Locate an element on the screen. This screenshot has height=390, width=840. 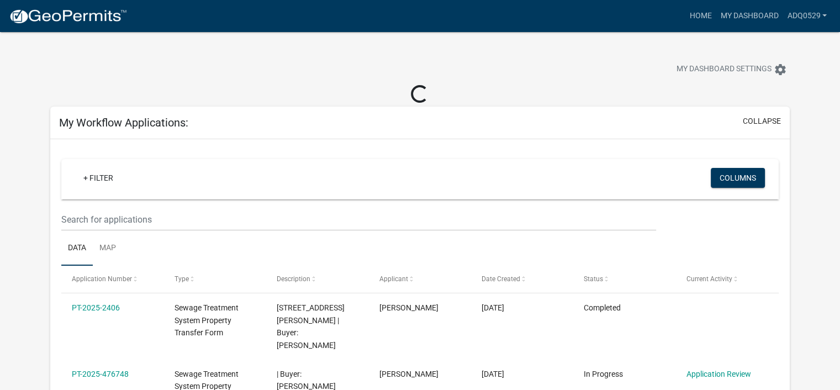
a: Map is located at coordinates (108, 249).